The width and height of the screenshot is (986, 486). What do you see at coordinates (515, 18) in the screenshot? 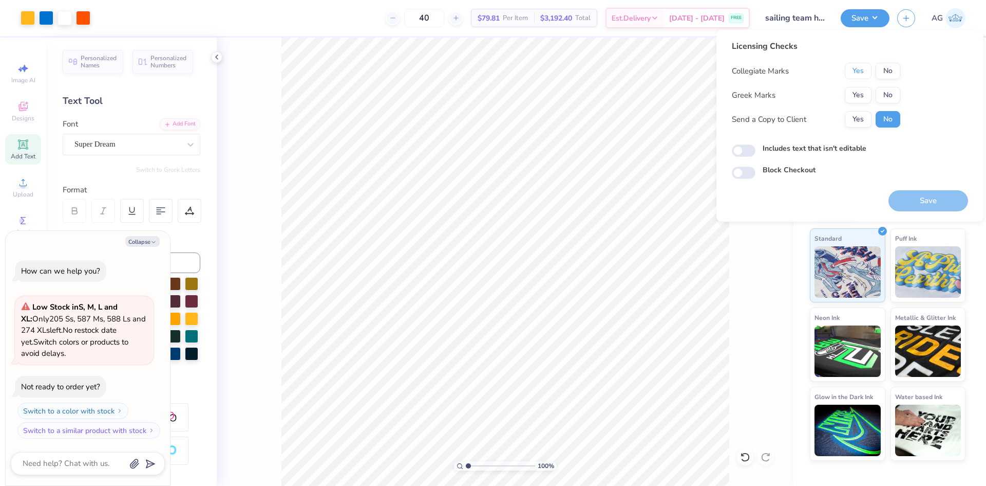
I see `span: Per Item` at bounding box center [515, 18].